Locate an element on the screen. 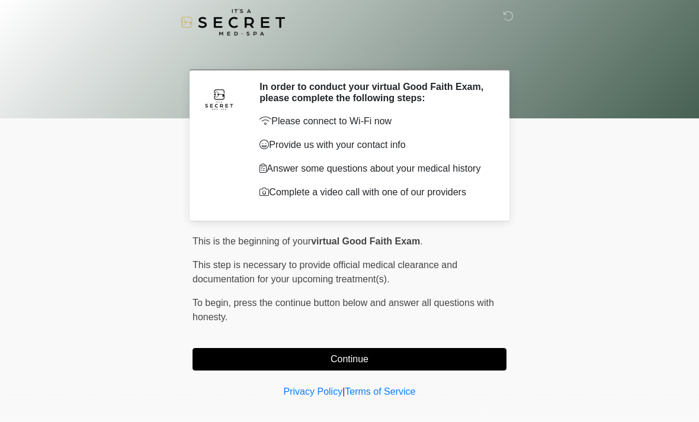 Image resolution: width=699 pixels, height=422 pixels. p: Please connect to Wi-Fi now is located at coordinates (374, 121).